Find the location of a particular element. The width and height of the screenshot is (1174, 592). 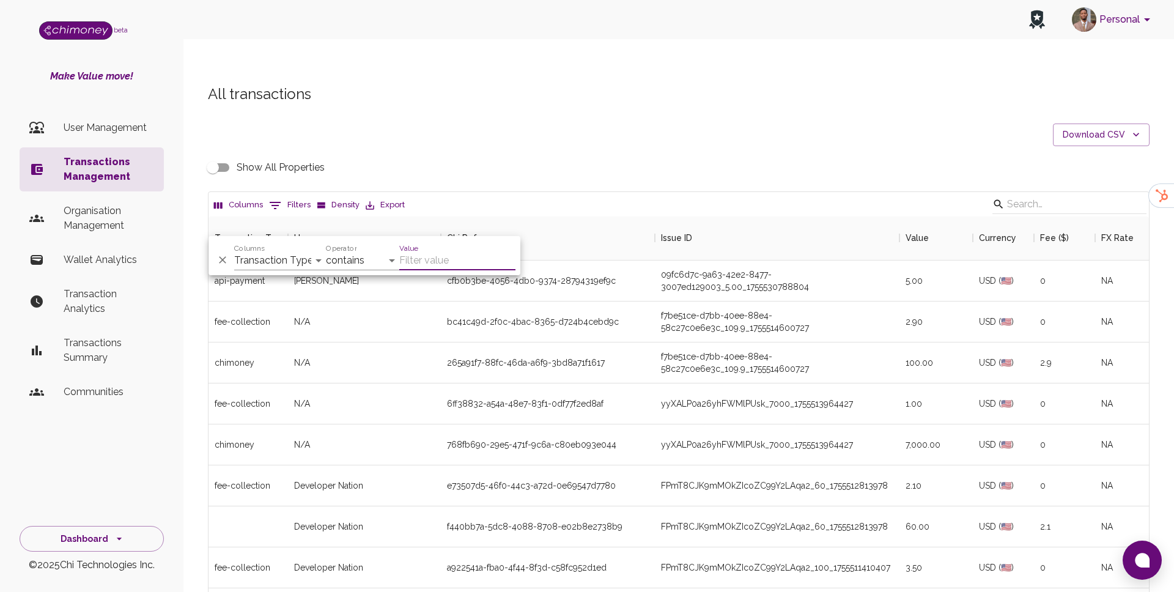

button: Open chat window is located at coordinates (1143, 560).